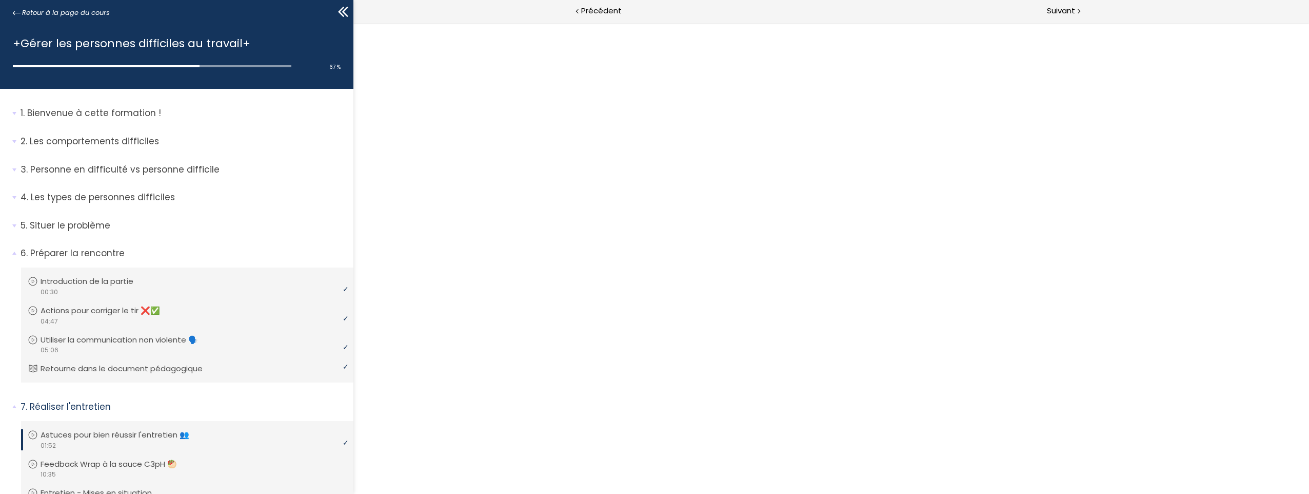 This screenshot has width=1309, height=494. I want to click on span: 3., so click(24, 169).